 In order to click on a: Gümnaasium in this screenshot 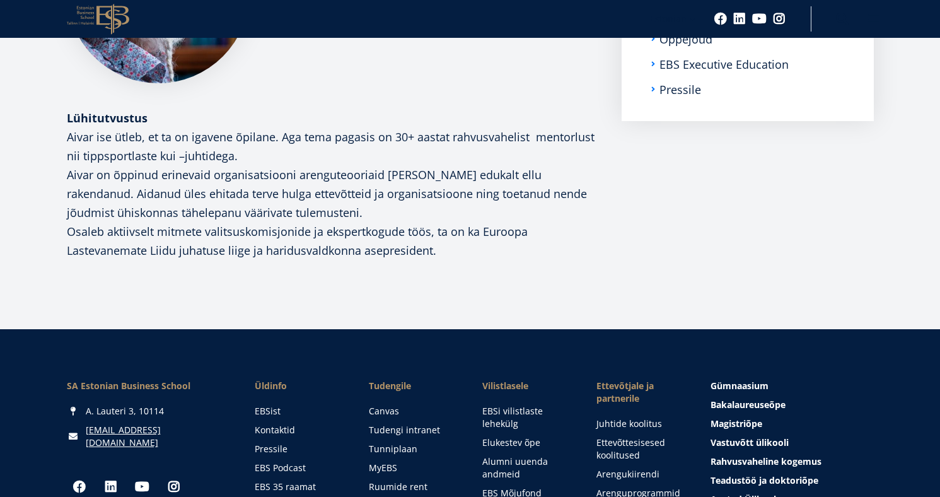, I will do `click(792, 386)`.